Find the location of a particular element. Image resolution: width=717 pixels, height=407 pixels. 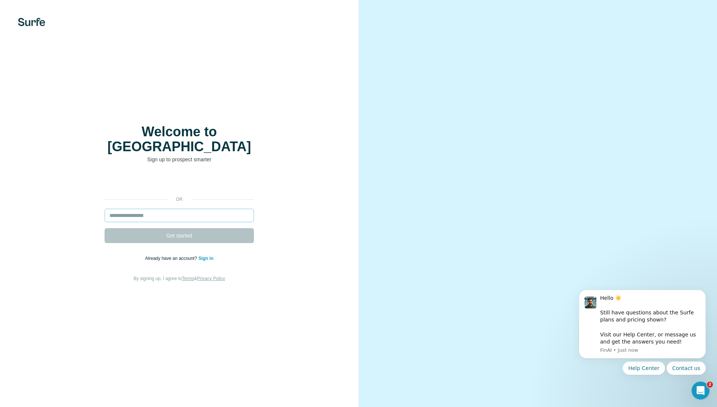

p: Sign up to prospect smarter is located at coordinates (179, 159).